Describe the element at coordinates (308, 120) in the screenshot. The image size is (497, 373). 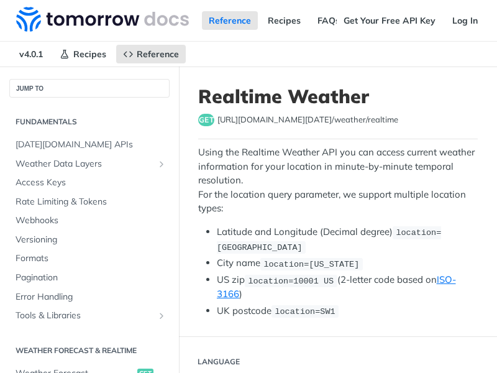
I see `span: https://api.tomorrow.io/v4/weather/realtime` at that location.